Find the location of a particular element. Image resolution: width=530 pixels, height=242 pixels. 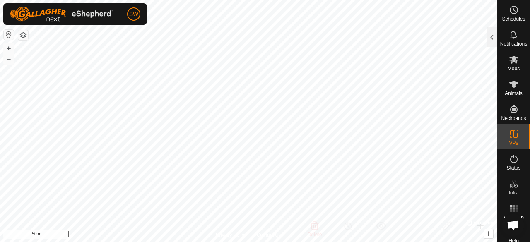

span: Neckbands is located at coordinates (514, 118).